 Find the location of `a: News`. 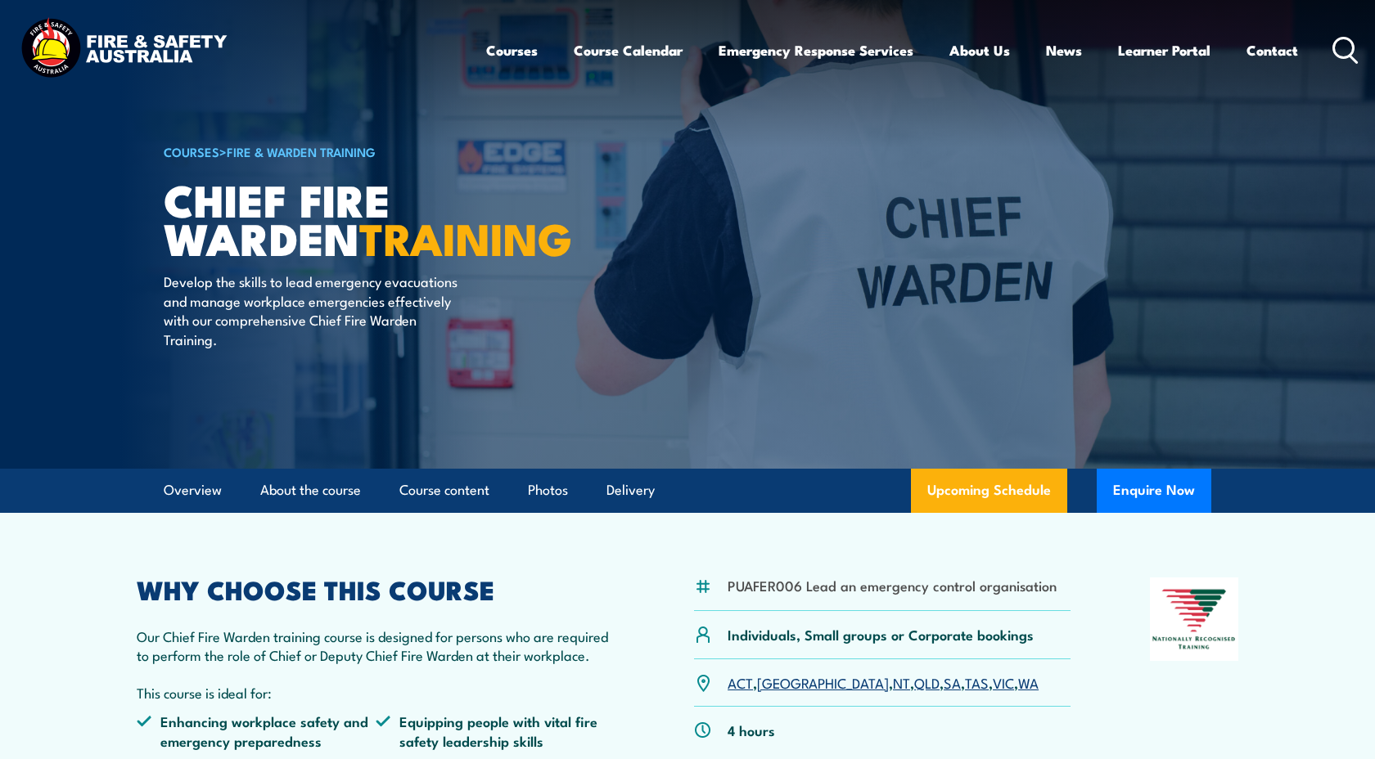

a: News is located at coordinates (1064, 50).